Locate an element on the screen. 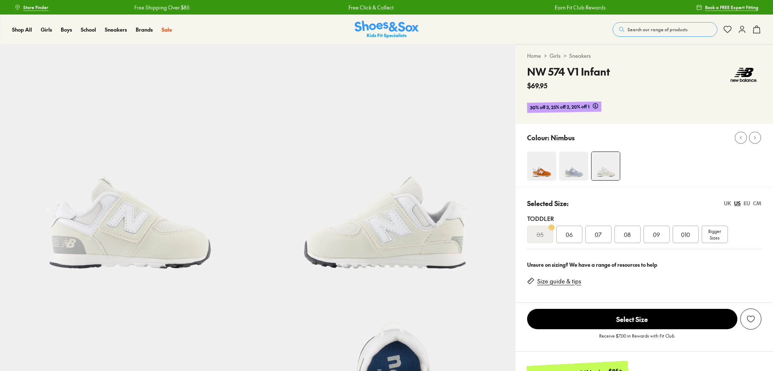 This screenshot has width=773, height=371. span: Brands is located at coordinates (144, 29).